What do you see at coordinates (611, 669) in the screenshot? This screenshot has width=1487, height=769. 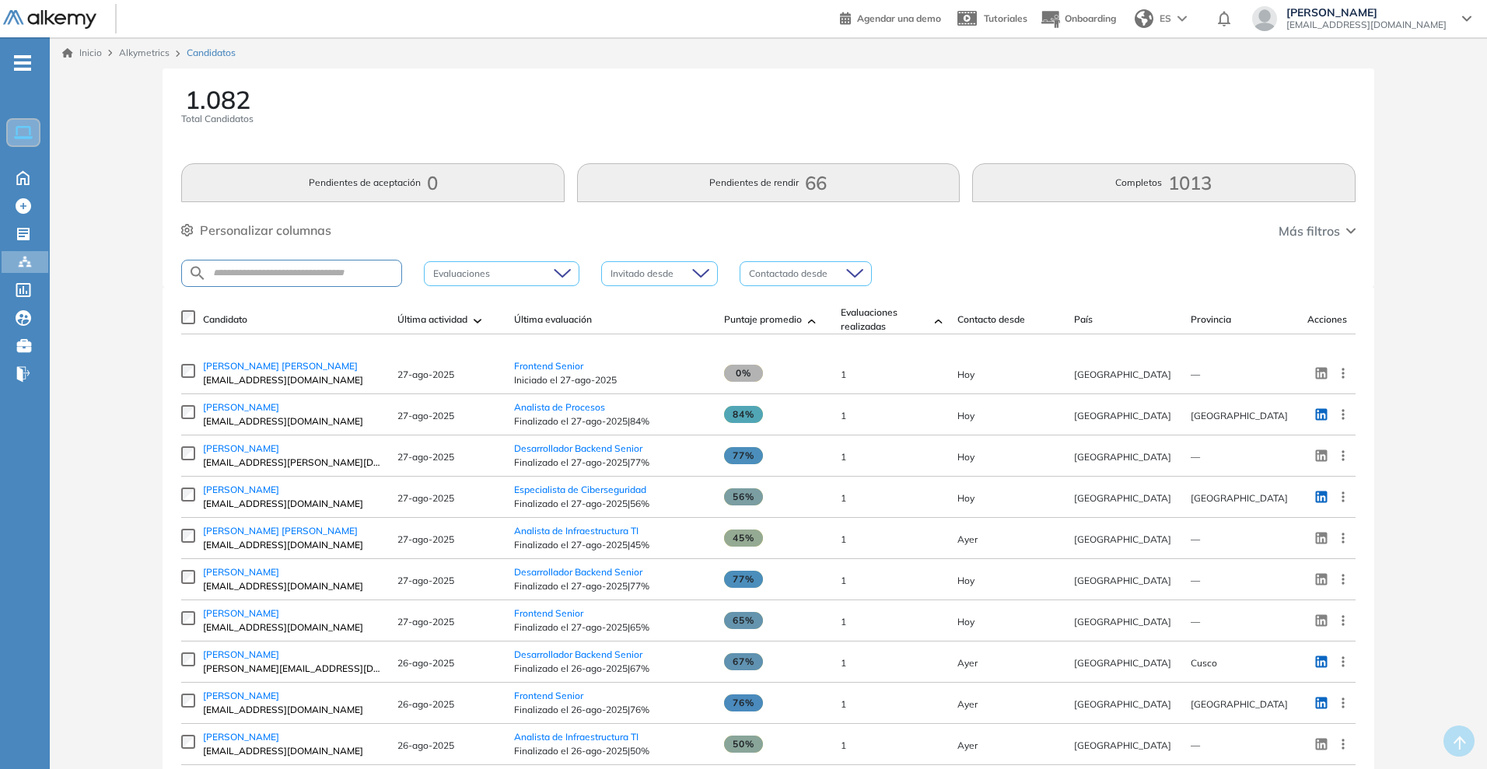 I see `span: Finalizado el 26-ago-2025 | 67%` at bounding box center [611, 669].